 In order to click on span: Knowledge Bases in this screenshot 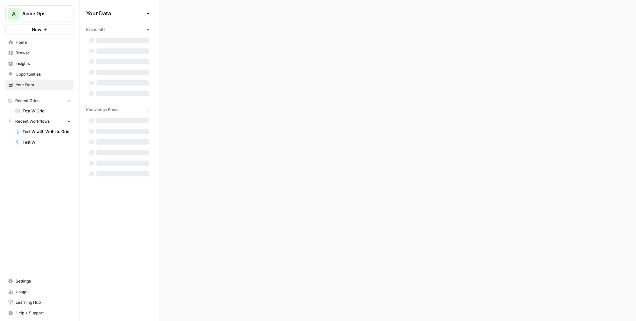, I will do `click(103, 110)`.